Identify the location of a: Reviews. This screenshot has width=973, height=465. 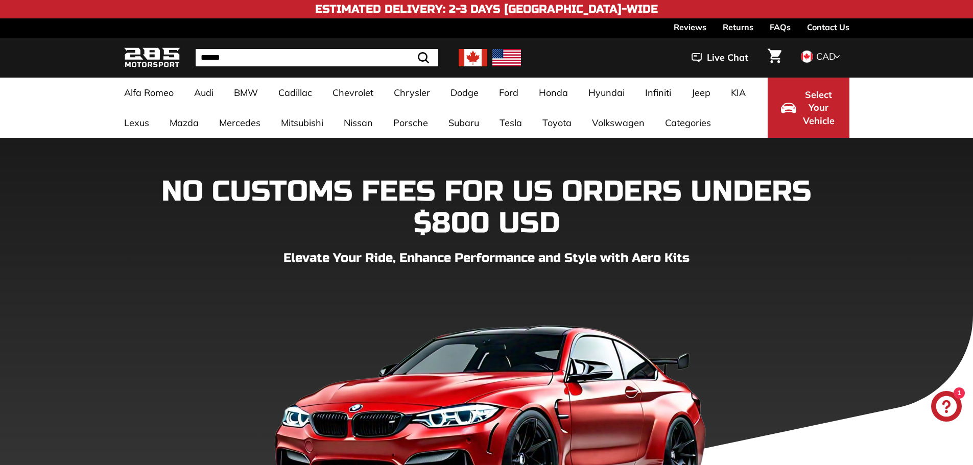
(690, 27).